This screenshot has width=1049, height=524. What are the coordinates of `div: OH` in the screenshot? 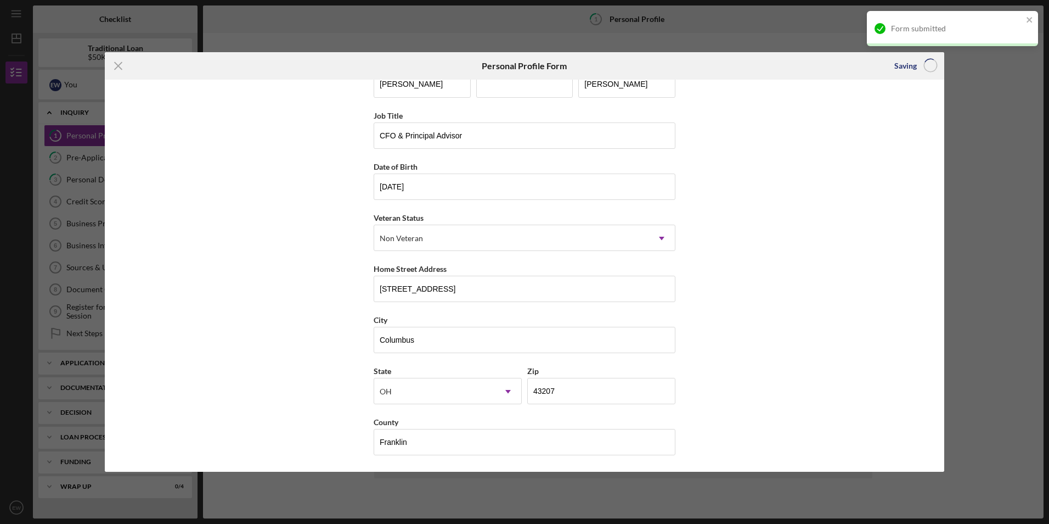 It's located at (386, 391).